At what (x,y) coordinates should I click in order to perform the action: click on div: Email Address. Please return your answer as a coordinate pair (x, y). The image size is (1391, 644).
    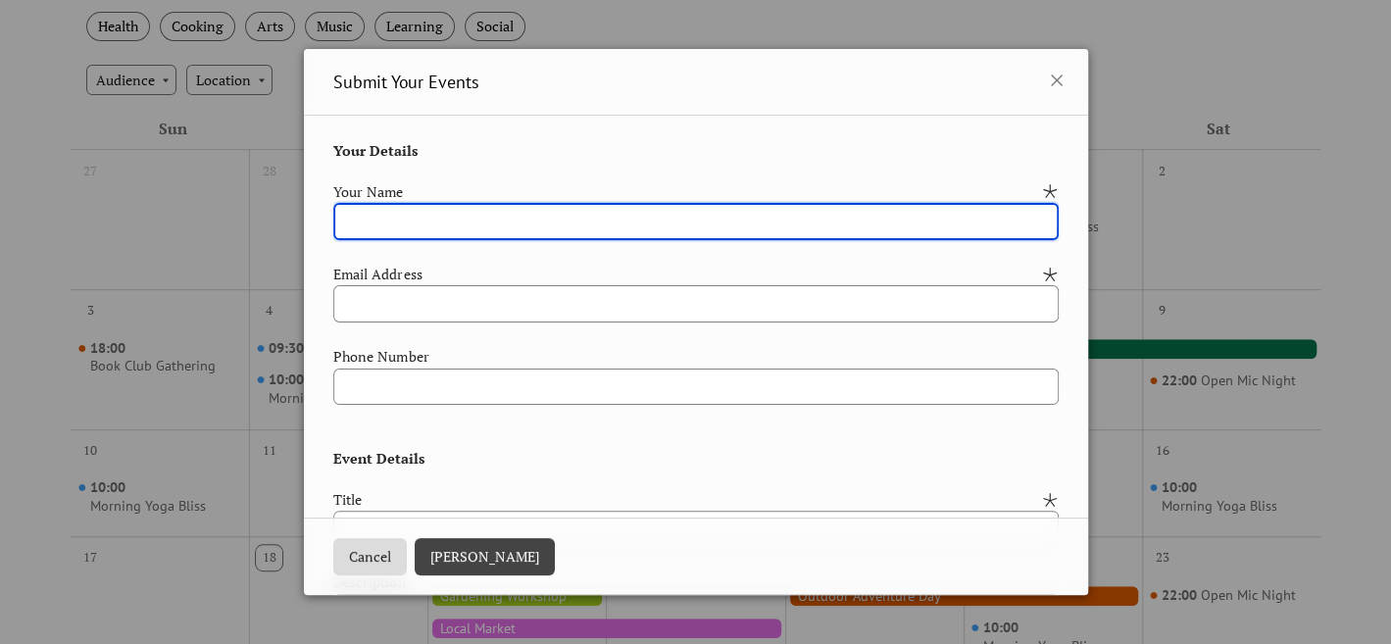
    Looking at the image, I should click on (685, 274).